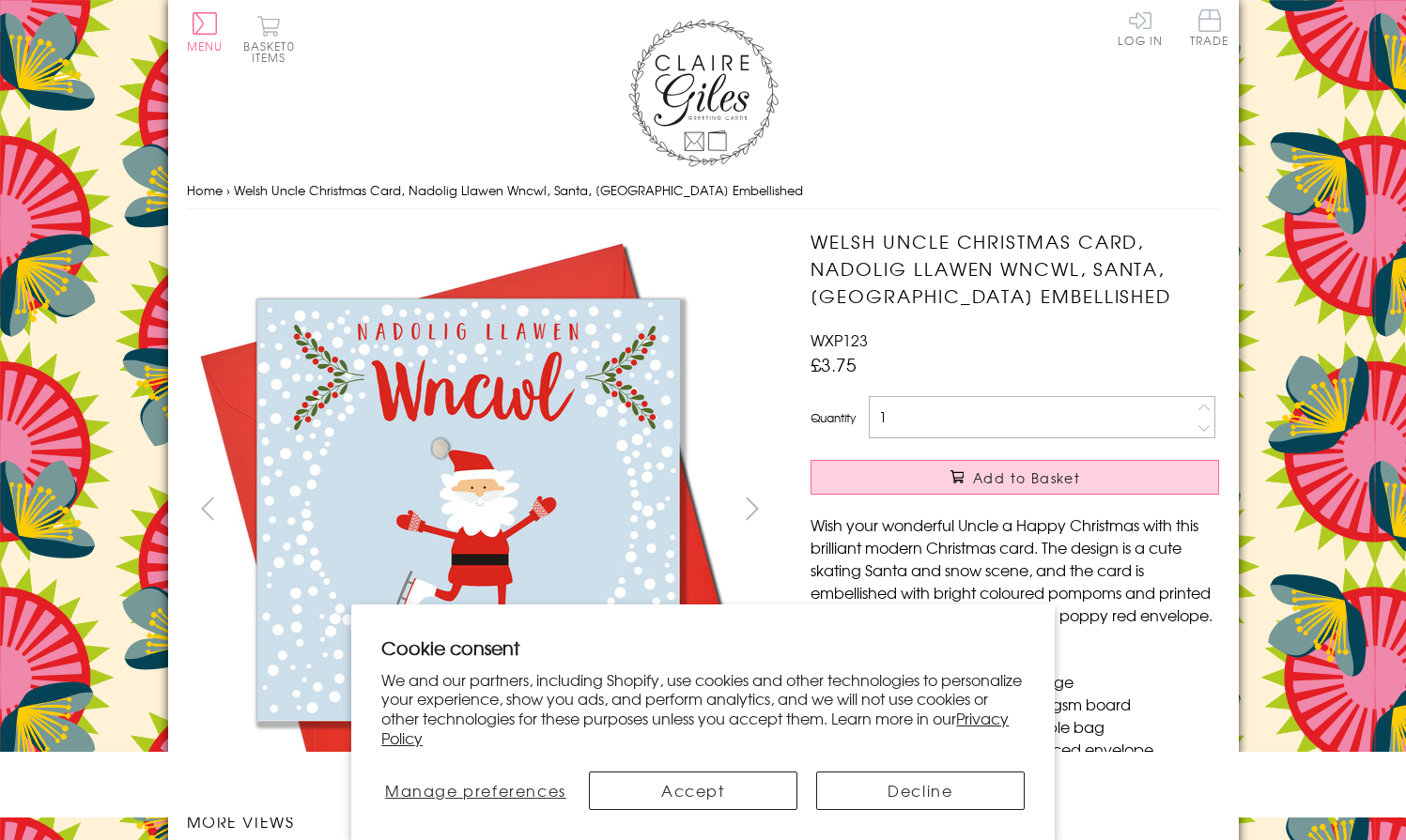  What do you see at coordinates (207, 508) in the screenshot?
I see `button: prev` at bounding box center [207, 508].